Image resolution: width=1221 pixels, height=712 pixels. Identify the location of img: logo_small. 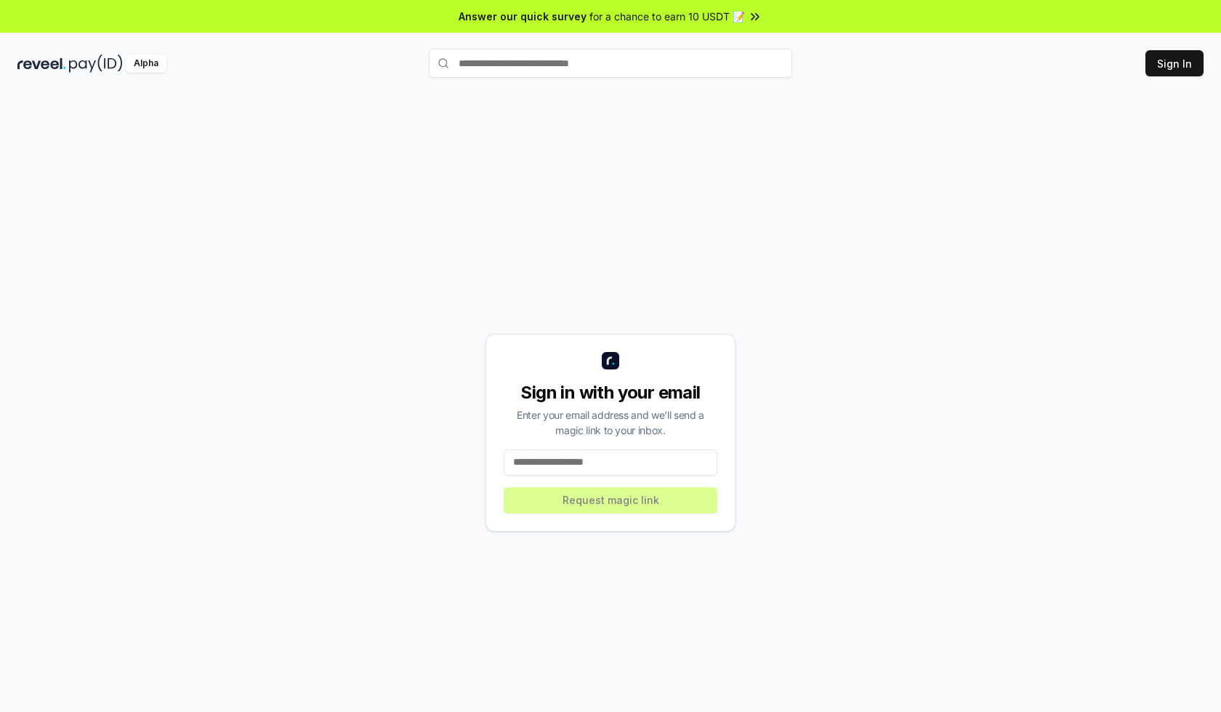
(611, 361).